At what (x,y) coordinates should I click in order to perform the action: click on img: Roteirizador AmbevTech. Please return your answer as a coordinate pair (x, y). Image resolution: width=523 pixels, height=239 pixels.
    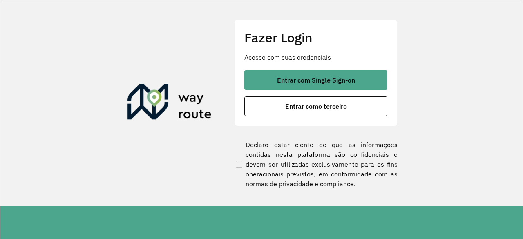
    Looking at the image, I should click on (169, 103).